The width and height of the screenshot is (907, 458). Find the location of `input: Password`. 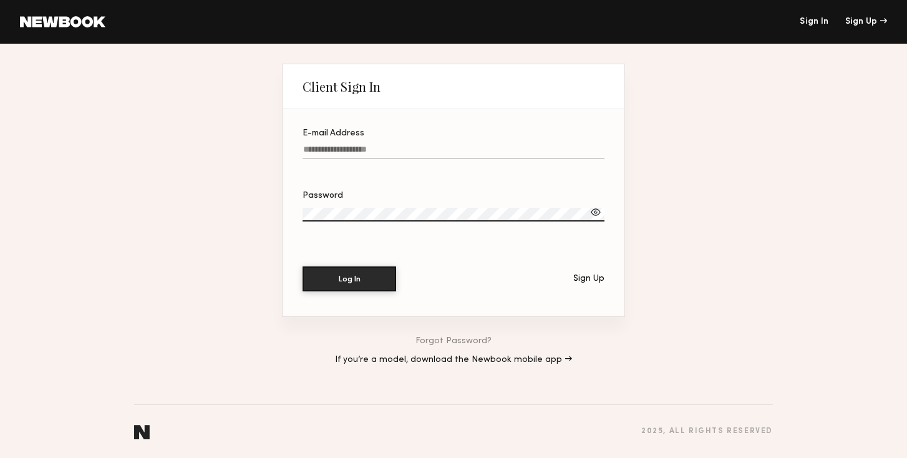

input: Password is located at coordinates (453, 214).